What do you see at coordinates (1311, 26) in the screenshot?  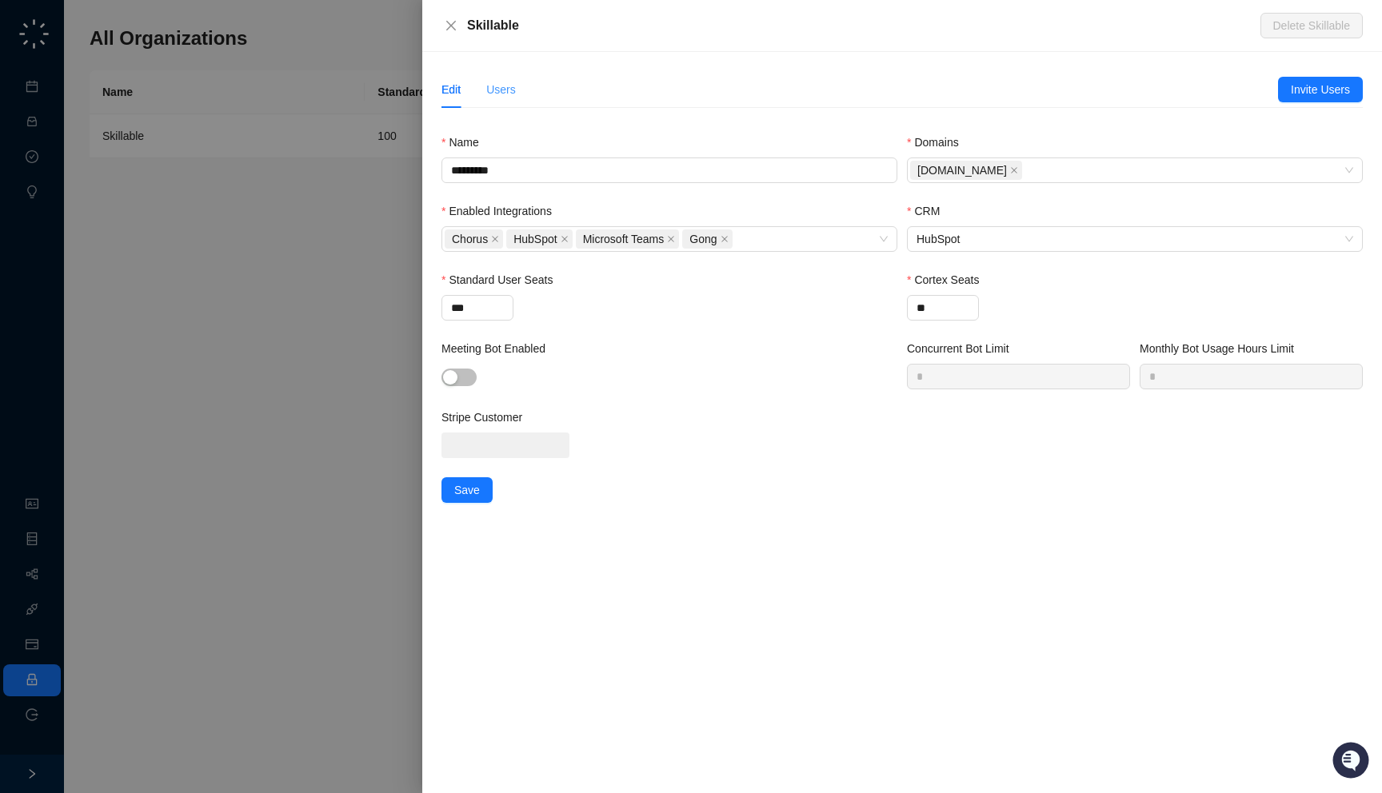 I see `button: Delete Skillable` at bounding box center [1311, 26].